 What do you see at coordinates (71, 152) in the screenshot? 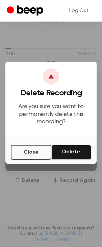
I see `button: Delete` at bounding box center [71, 152].